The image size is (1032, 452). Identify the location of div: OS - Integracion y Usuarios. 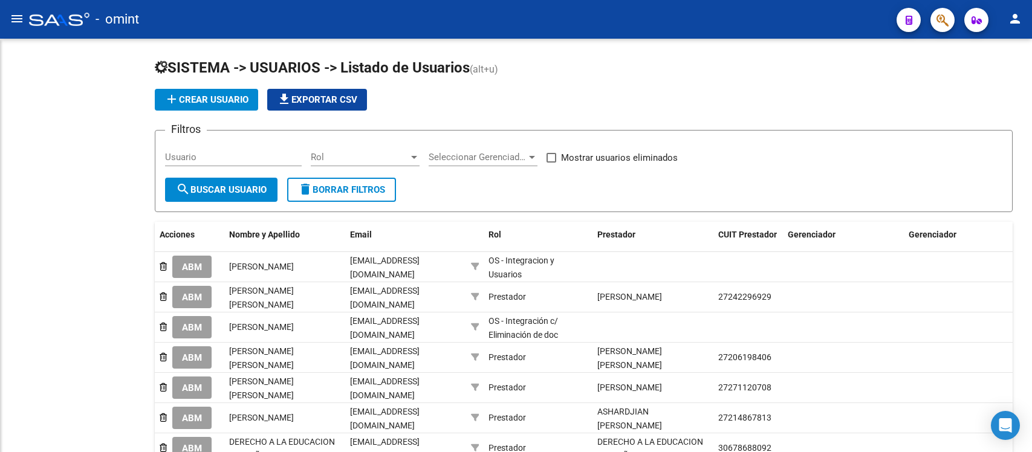
(538, 268).